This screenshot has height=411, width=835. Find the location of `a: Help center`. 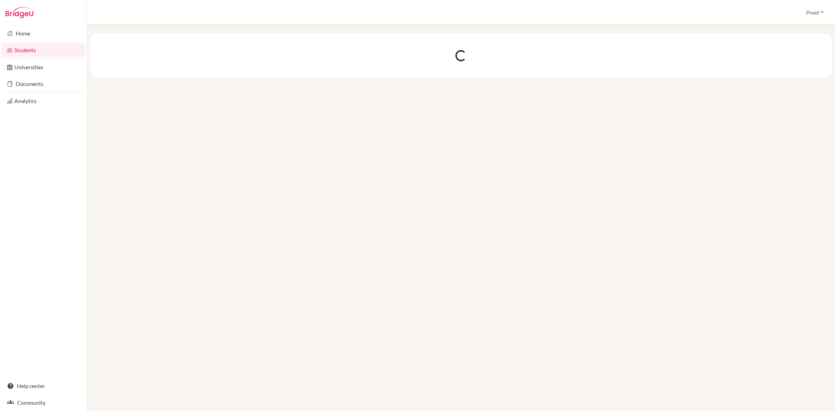

a: Help center is located at coordinates (43, 386).